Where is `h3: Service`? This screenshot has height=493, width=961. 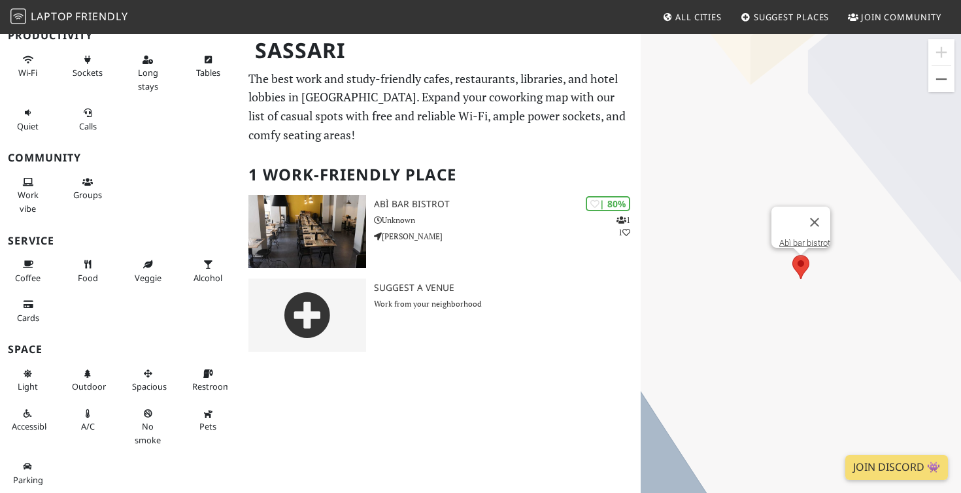 h3: Service is located at coordinates (120, 241).